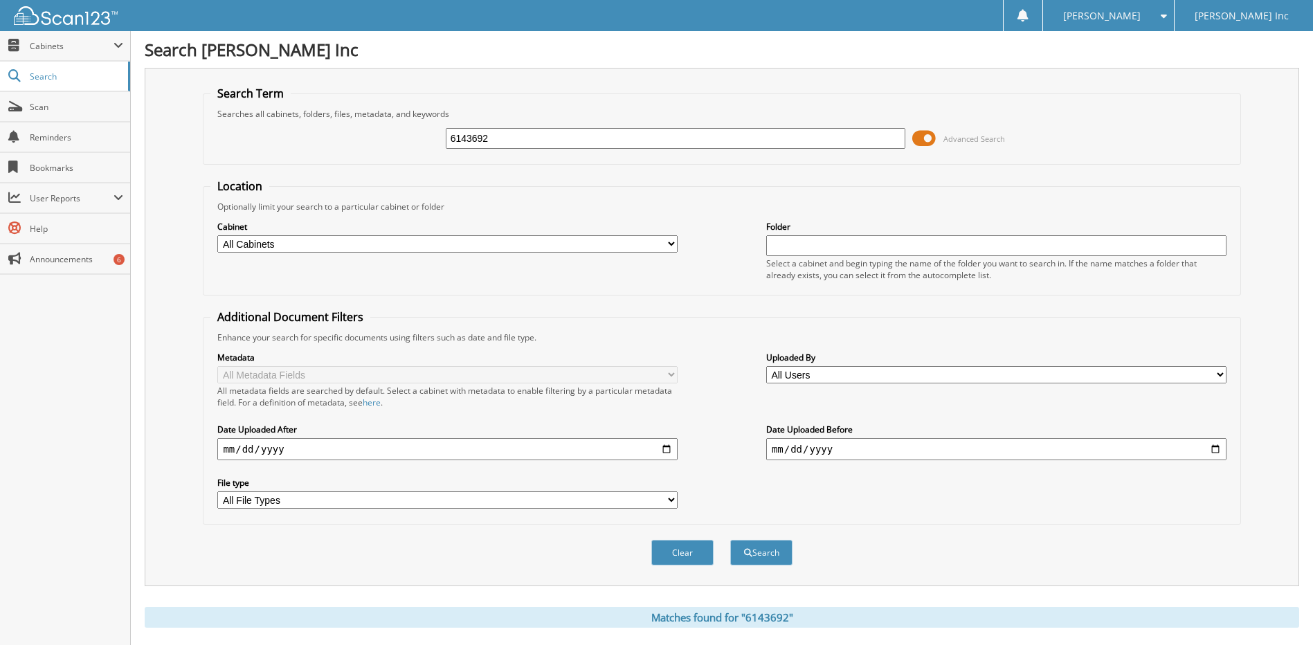 The image size is (1313, 645). I want to click on span: Advanced Search, so click(974, 138).